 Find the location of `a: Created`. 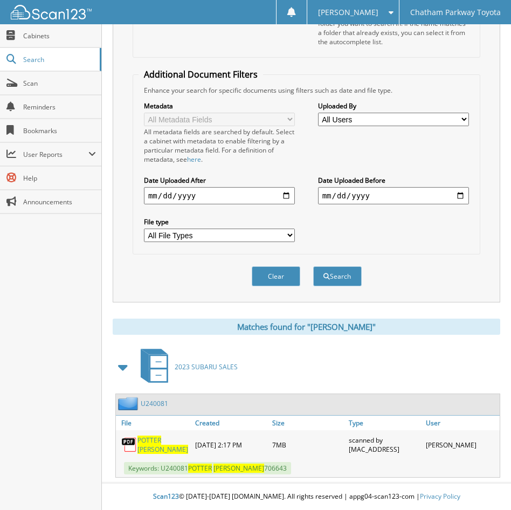

a: Created is located at coordinates (231, 423).